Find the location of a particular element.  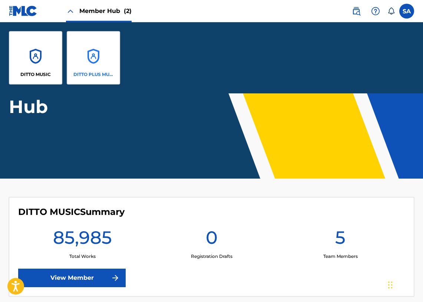

span: (2) is located at coordinates (128, 11).